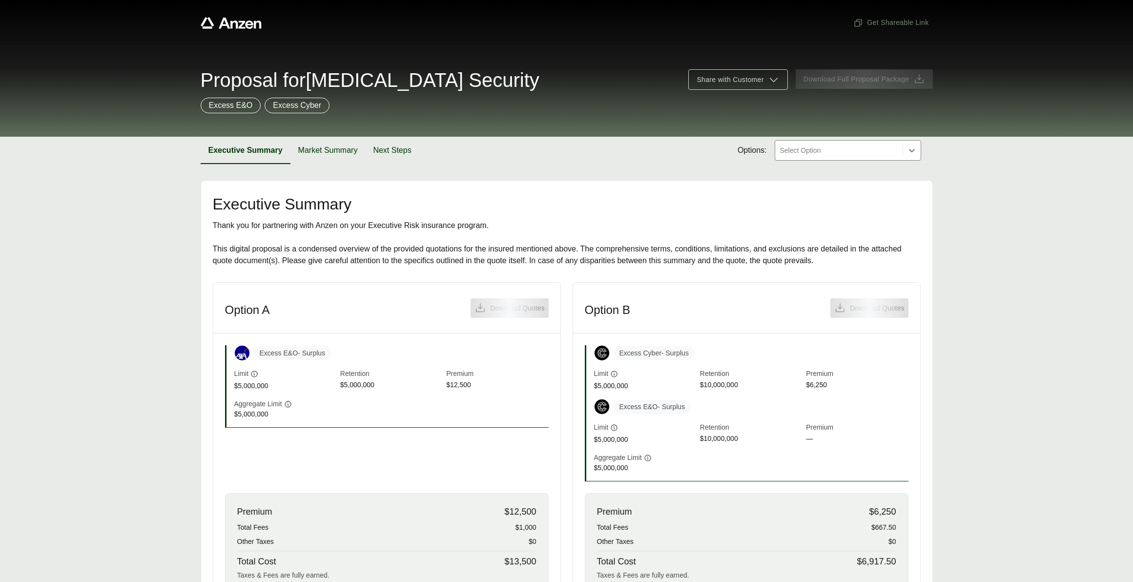  What do you see at coordinates (246, 150) in the screenshot?
I see `button: Executive Summary` at bounding box center [246, 150].